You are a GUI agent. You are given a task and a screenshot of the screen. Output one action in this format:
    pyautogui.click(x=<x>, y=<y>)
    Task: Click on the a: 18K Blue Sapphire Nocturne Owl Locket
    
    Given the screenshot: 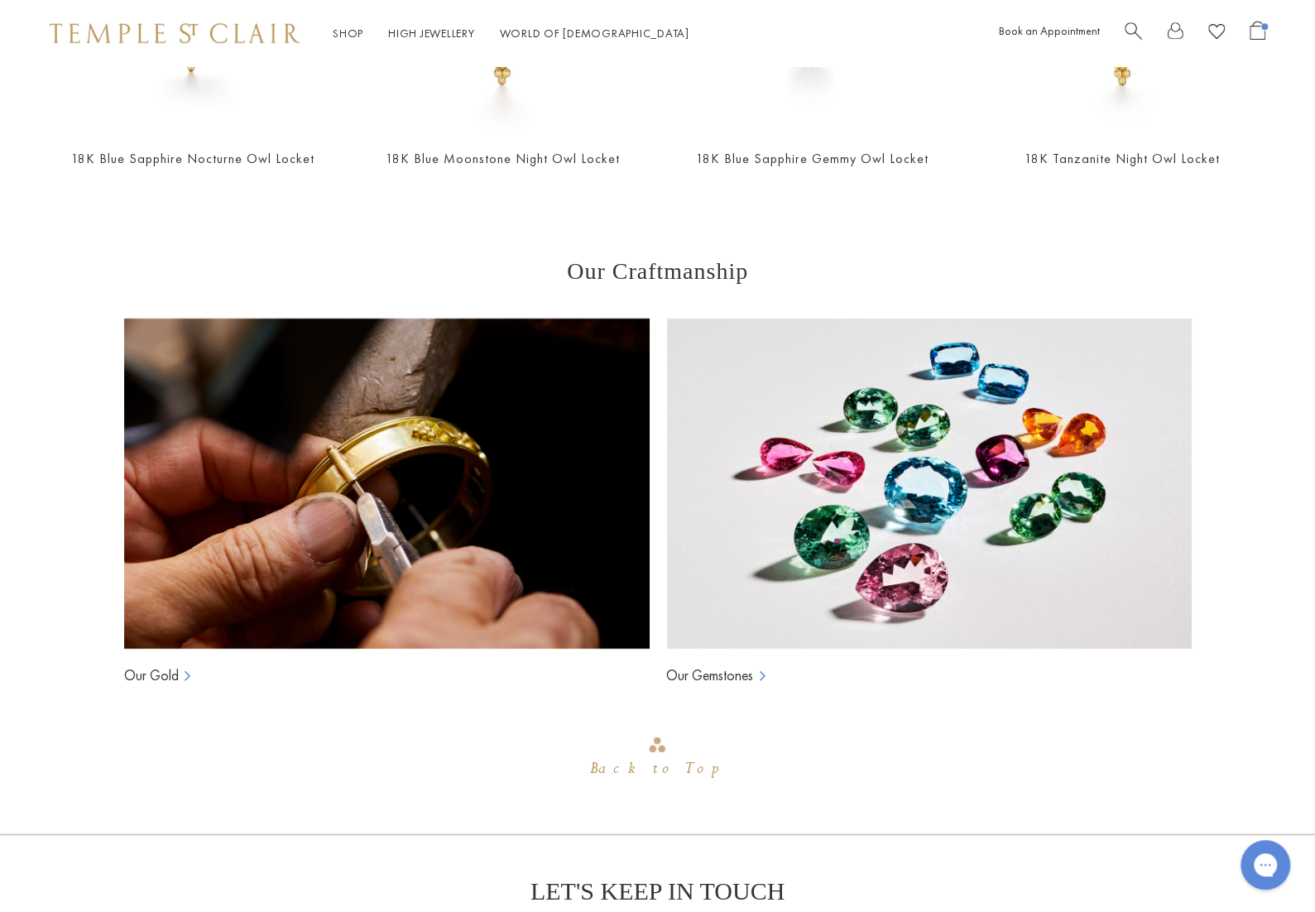 What is the action you would take?
    pyautogui.click(x=193, y=158)
    